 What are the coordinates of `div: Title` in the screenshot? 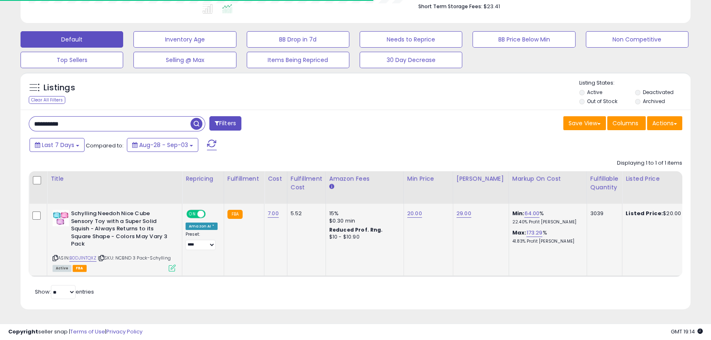 It's located at (114, 179).